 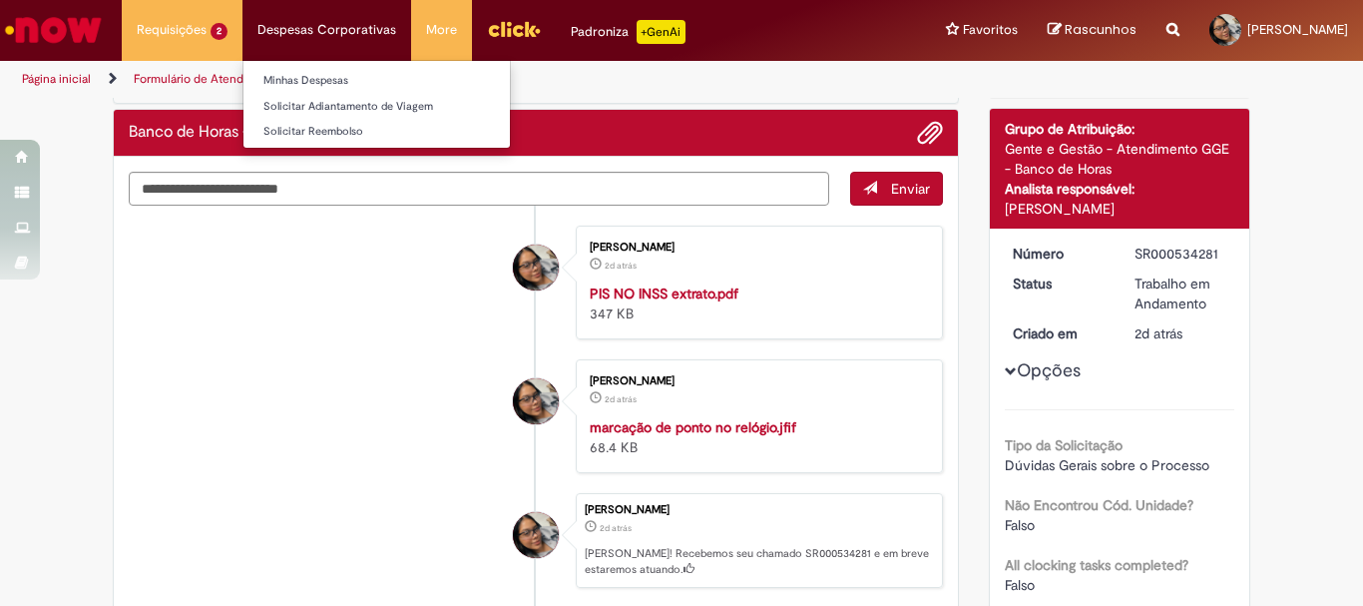 What do you see at coordinates (514, 29) in the screenshot?
I see `img: click_logo_yellow_360x200.png` at bounding box center [514, 29].